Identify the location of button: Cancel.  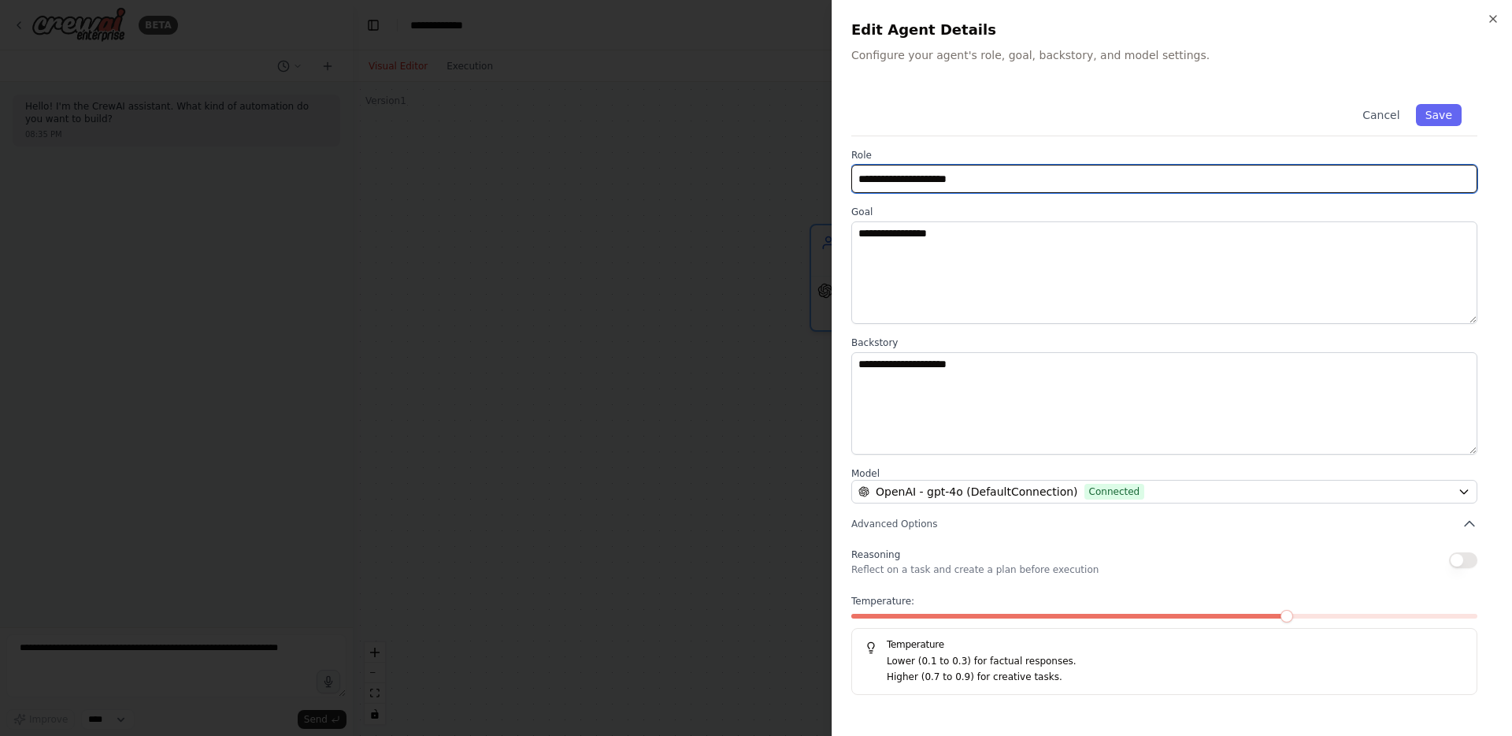
(1381, 115).